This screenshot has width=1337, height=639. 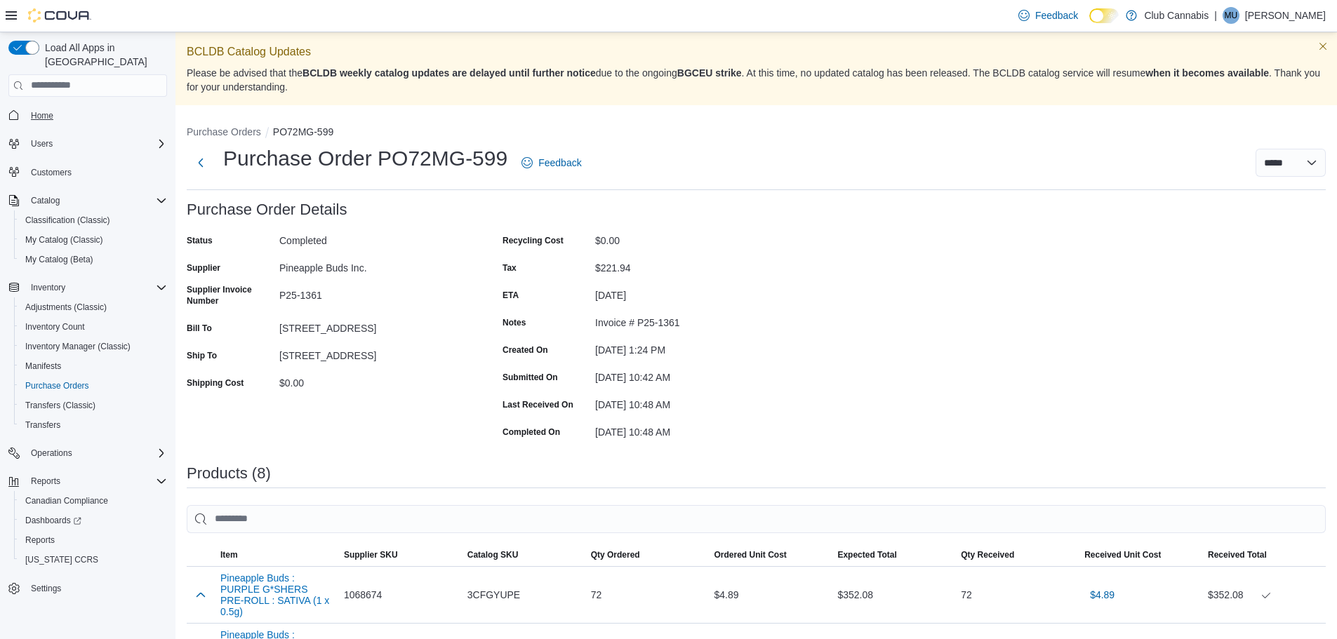 I want to click on span: Received Unit Cost, so click(x=1122, y=555).